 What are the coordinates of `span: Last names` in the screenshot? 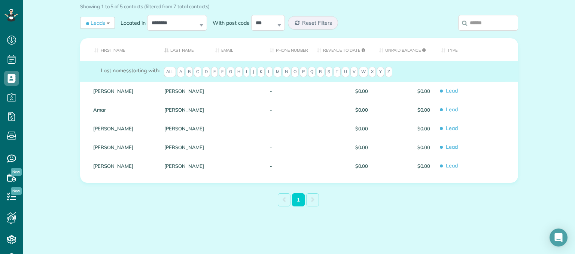 It's located at (115, 70).